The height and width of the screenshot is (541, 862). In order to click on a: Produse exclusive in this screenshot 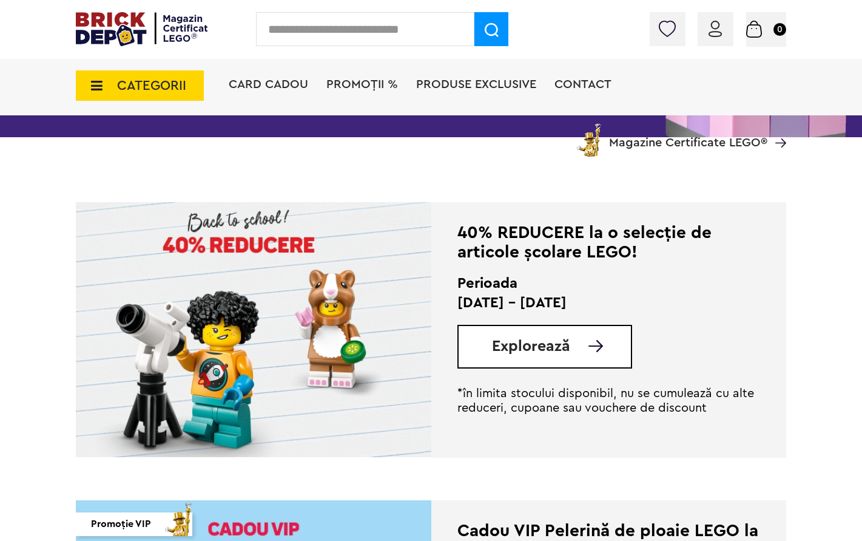, I will do `click(476, 84)`.